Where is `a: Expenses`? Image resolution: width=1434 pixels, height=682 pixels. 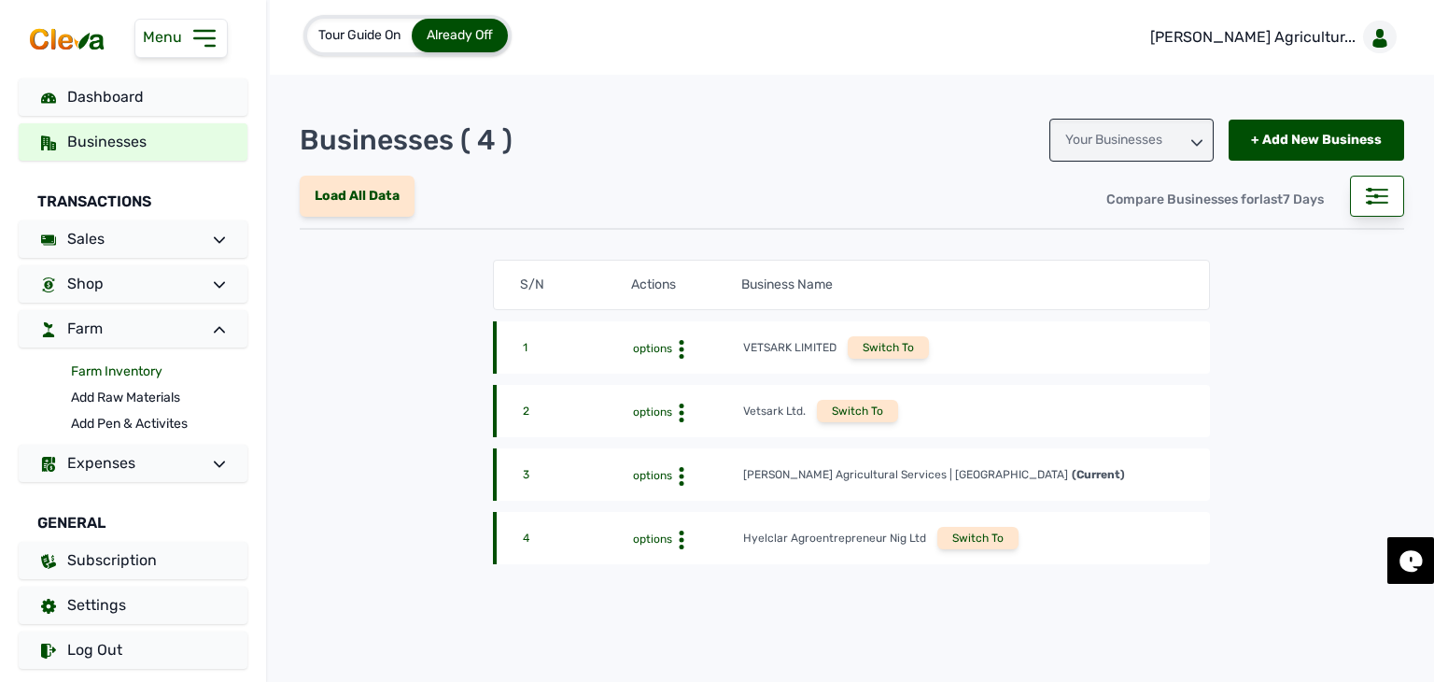 a: Expenses is located at coordinates (133, 463).